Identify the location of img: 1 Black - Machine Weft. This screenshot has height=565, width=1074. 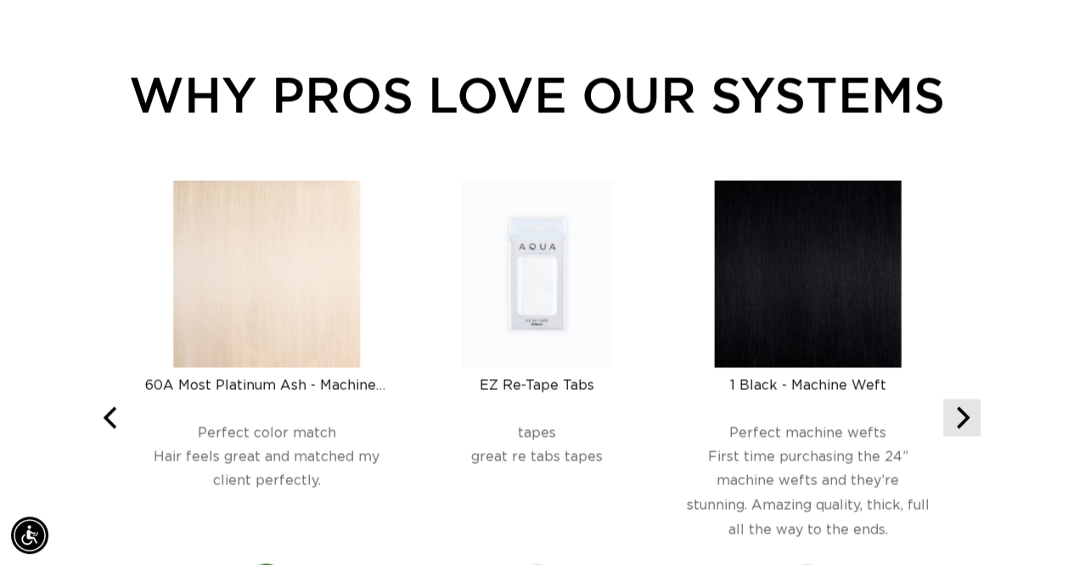
(808, 273).